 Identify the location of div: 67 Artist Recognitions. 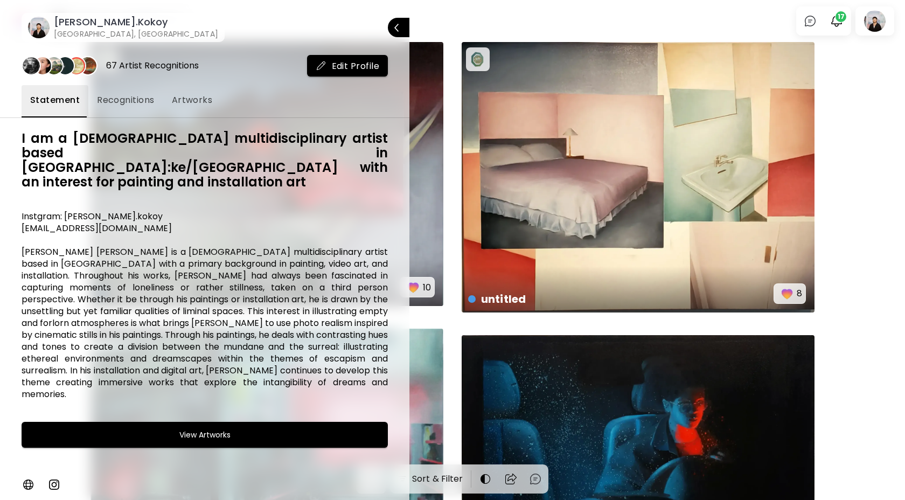
(152, 66).